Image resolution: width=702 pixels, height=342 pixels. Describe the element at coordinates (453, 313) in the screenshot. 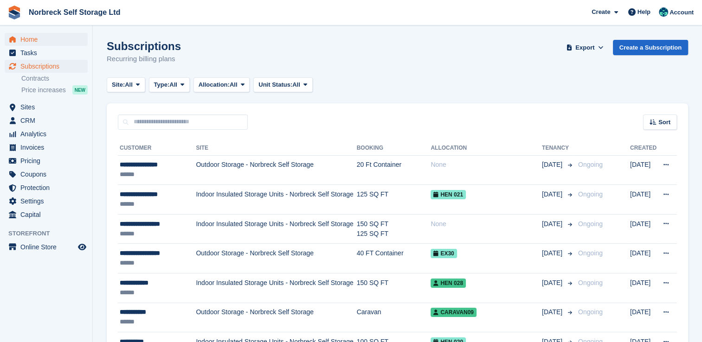

I see `span: Caravan09` at that location.